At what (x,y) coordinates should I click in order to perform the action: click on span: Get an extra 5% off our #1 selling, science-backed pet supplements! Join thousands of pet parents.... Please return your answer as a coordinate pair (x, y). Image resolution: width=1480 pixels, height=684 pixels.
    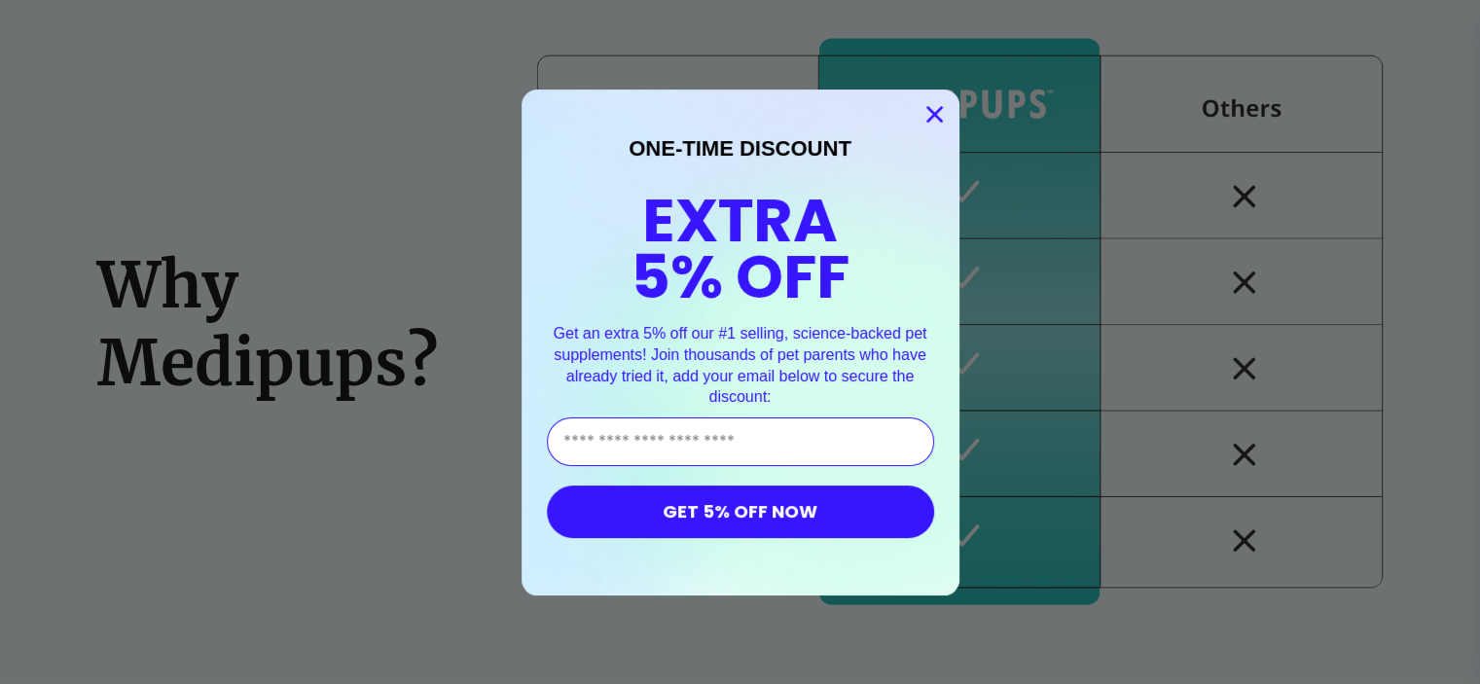
    Looking at the image, I should click on (741, 365).